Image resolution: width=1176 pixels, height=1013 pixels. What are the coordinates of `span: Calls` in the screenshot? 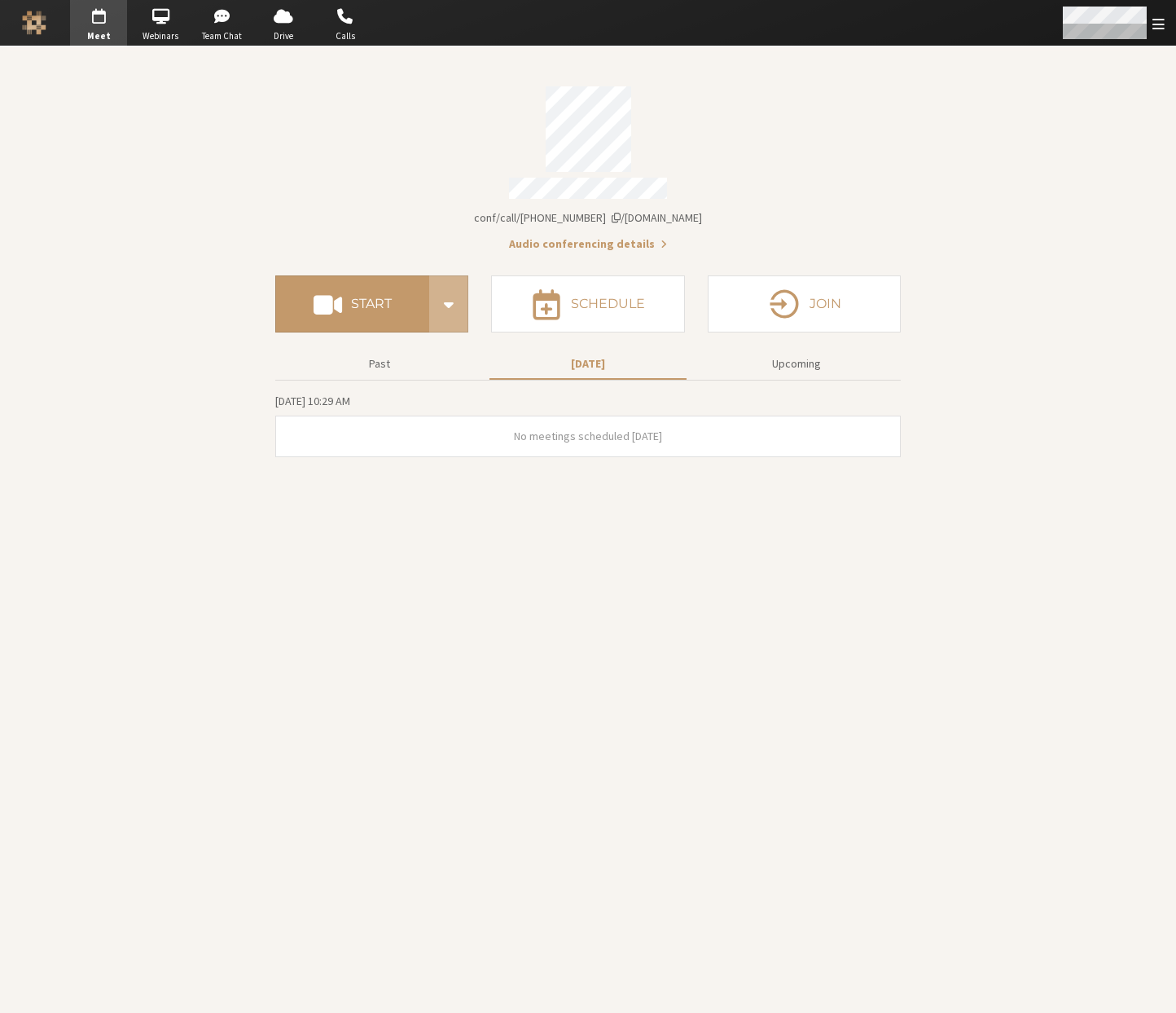 It's located at (345, 36).